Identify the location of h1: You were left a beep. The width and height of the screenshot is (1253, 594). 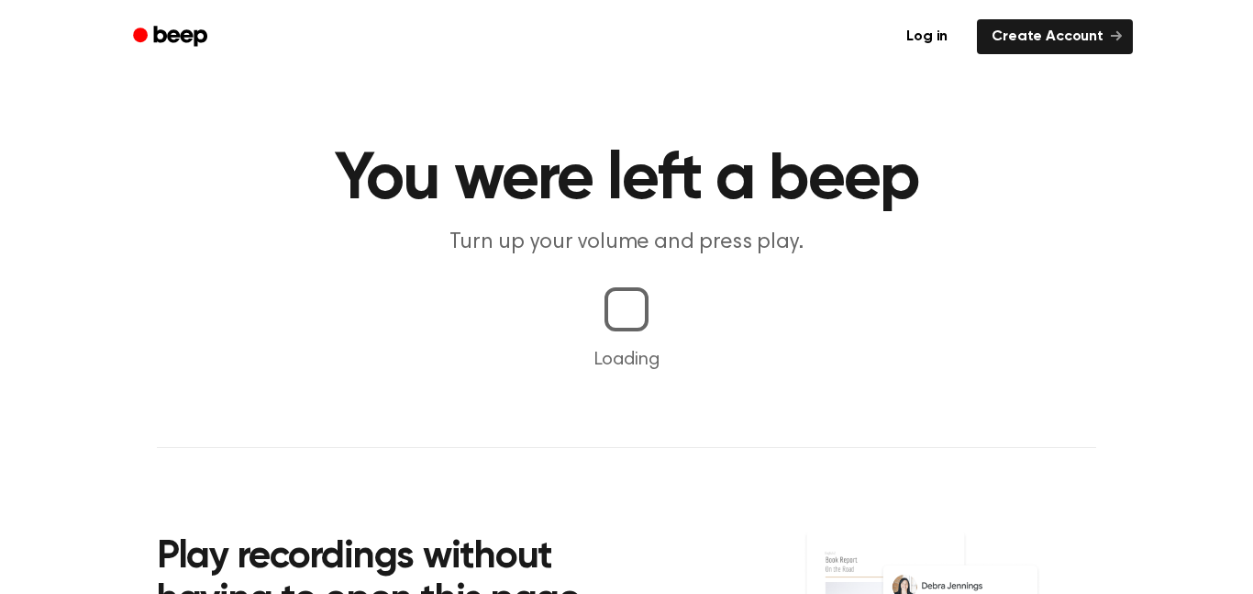
(627, 180).